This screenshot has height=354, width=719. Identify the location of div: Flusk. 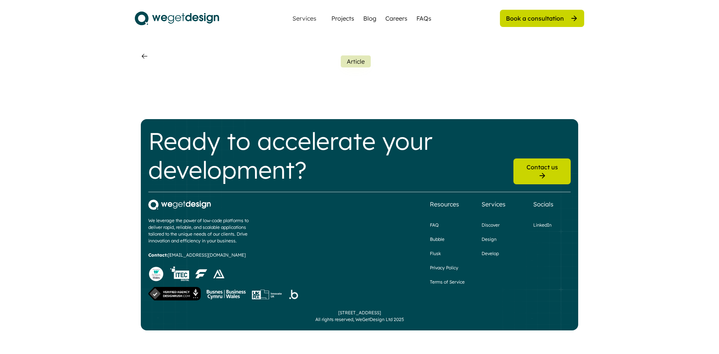
(435, 254).